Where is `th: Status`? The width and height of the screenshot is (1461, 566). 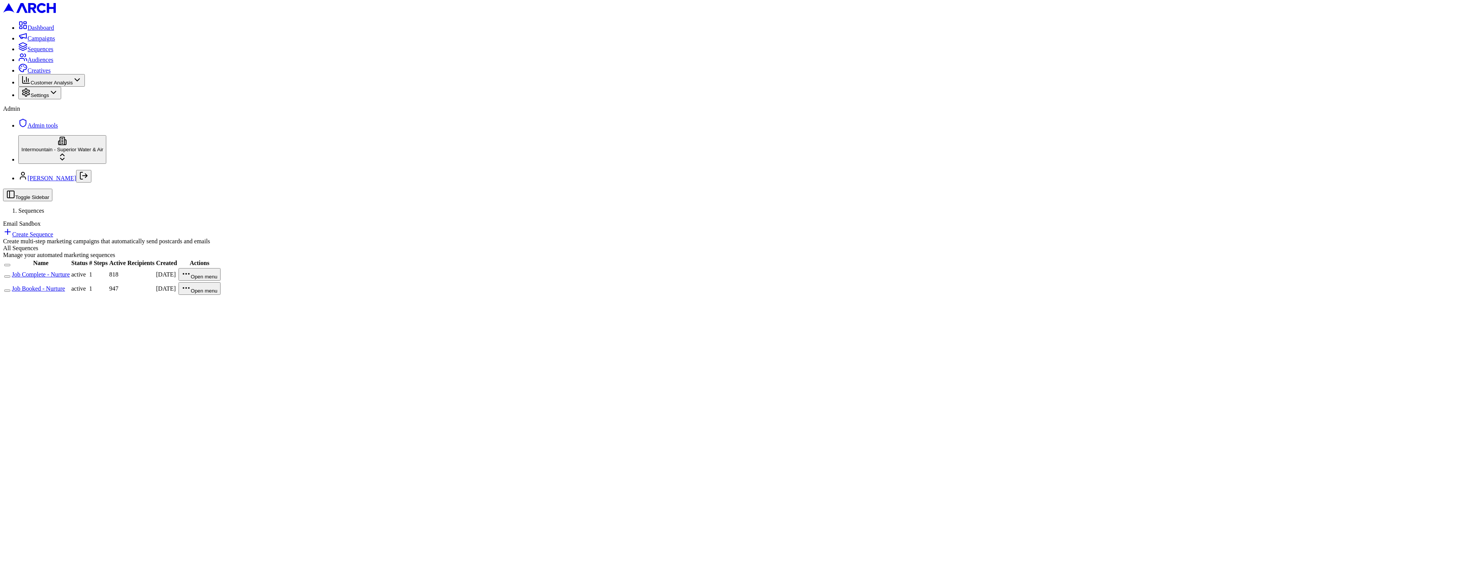
th: Status is located at coordinates (79, 263).